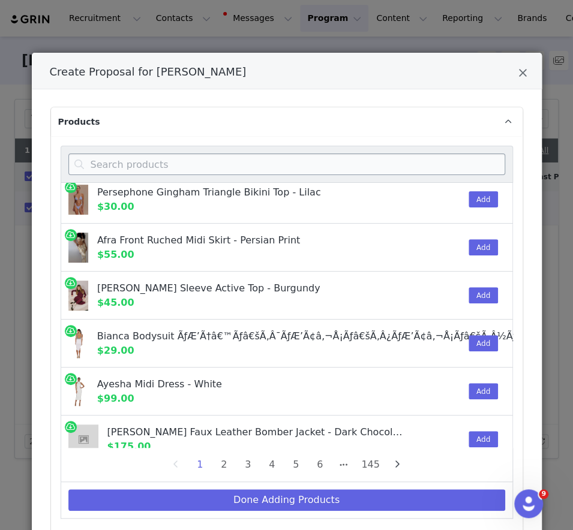 The image size is (573, 530). I want to click on li: 1, so click(200, 465).